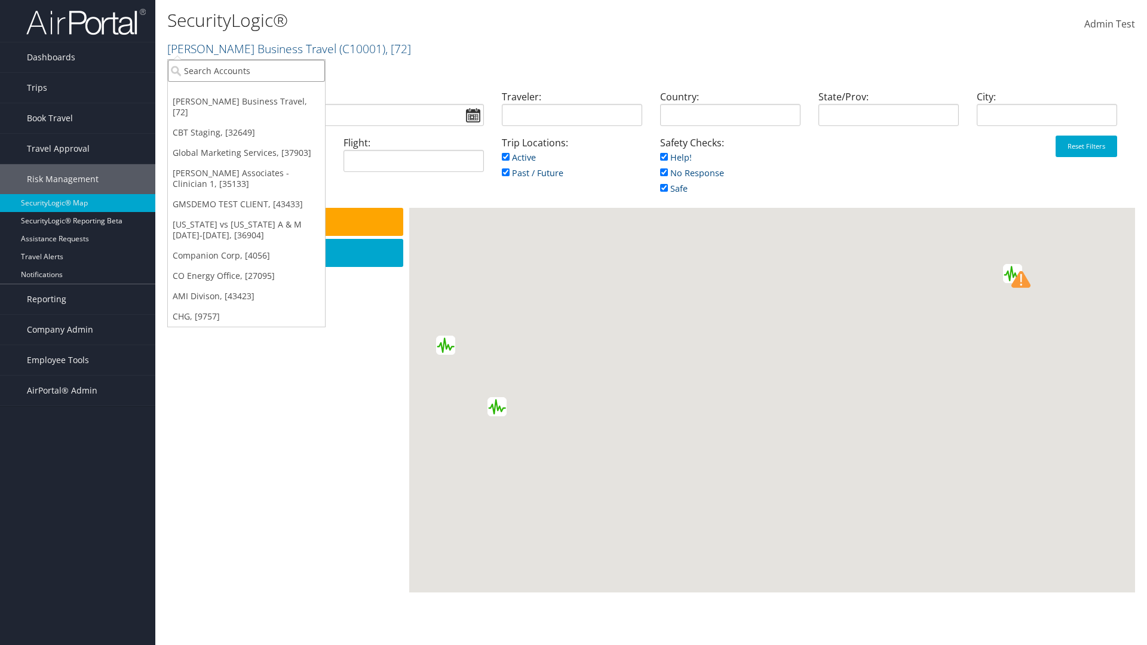 Image resolution: width=1147 pixels, height=645 pixels. I want to click on span: Reporting, so click(47, 299).